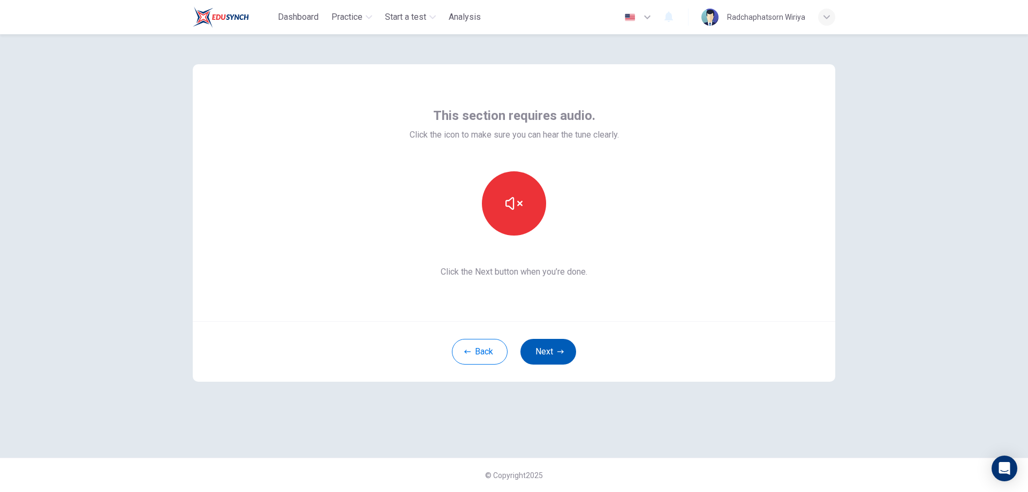 The image size is (1028, 492). Describe the element at coordinates (233, 17) in the screenshot. I see `a: Train Test logo` at that location.